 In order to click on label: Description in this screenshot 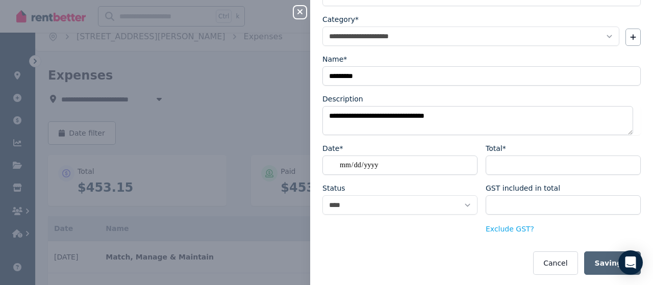, I will do `click(343, 99)`.